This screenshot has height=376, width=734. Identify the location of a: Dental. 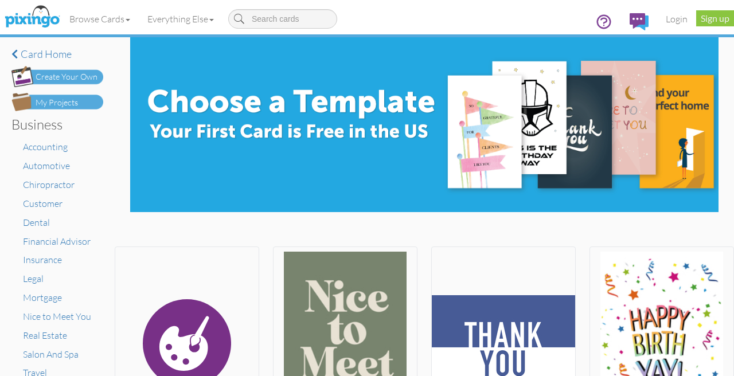
(36, 222).